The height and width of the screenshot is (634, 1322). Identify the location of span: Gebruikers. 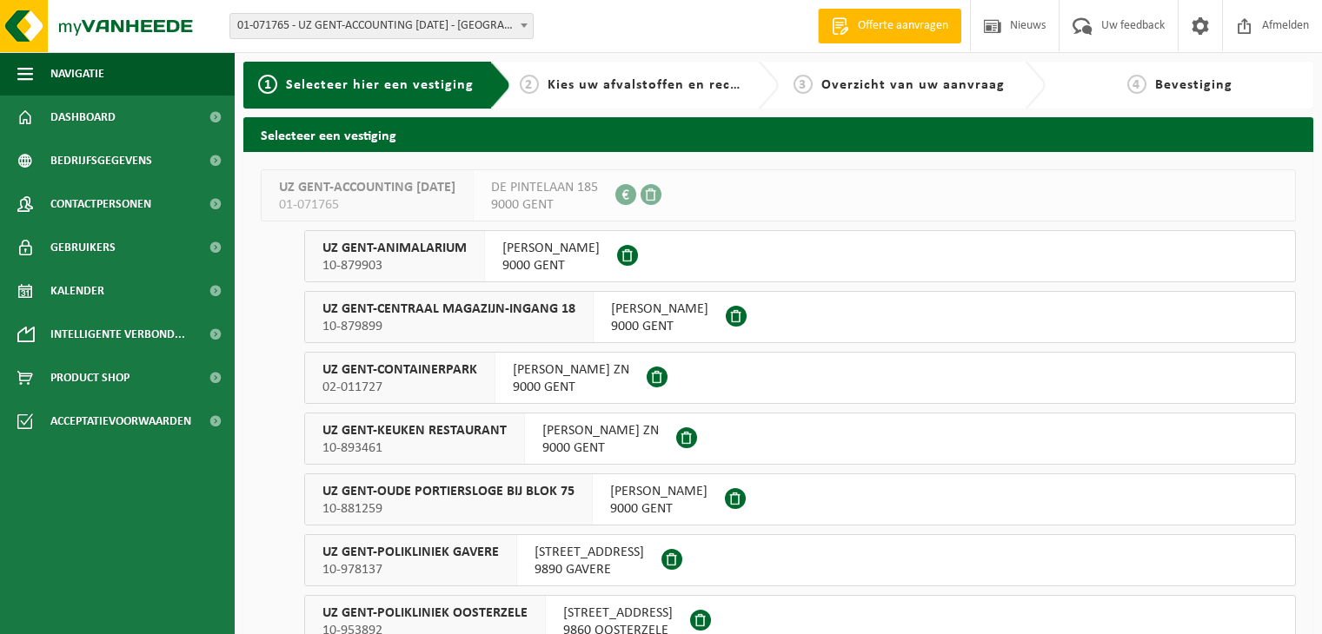
(83, 248).